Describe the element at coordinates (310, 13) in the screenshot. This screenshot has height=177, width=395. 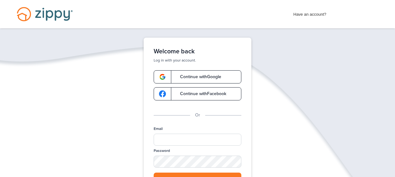
I see `span: Have an account?` at that location.